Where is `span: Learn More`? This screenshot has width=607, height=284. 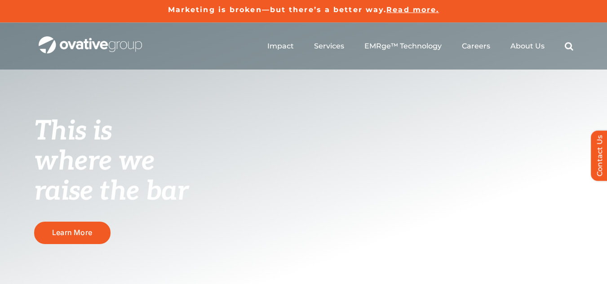
span: Learn More is located at coordinates (72, 233).